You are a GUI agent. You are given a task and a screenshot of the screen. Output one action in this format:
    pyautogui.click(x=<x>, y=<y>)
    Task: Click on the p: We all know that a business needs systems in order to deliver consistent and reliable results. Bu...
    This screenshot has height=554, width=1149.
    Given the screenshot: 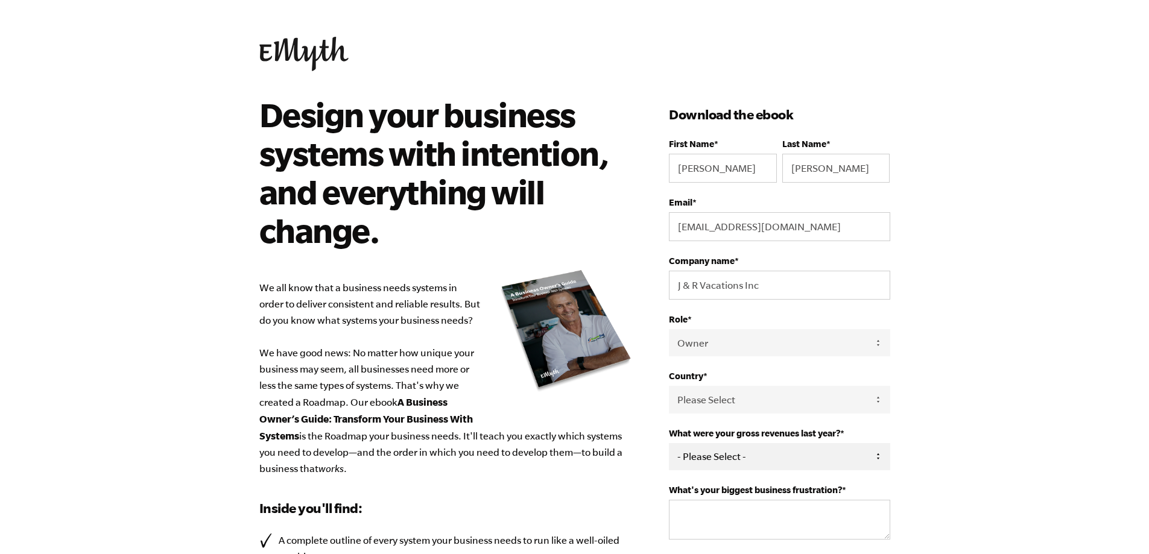 What is the action you would take?
    pyautogui.click(x=446, y=378)
    